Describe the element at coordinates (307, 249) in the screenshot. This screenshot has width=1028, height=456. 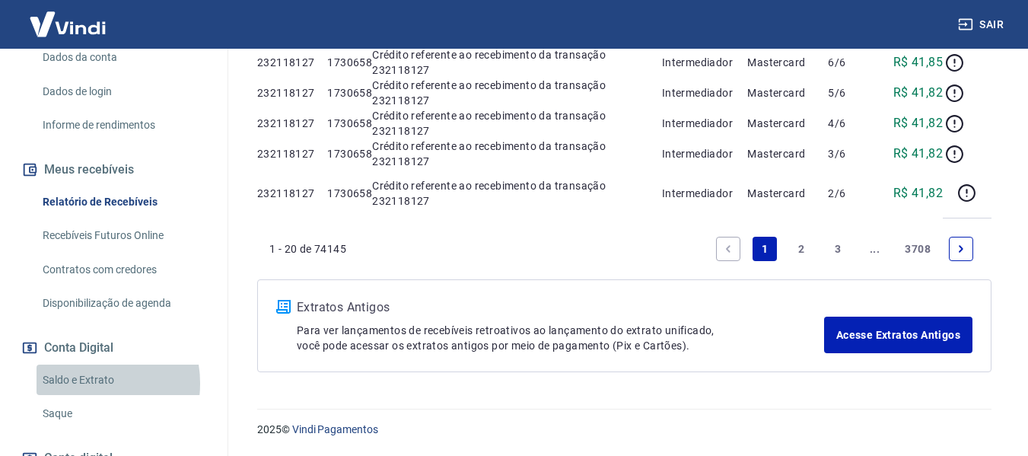
I see `p: 1 - 20 de 74145` at that location.